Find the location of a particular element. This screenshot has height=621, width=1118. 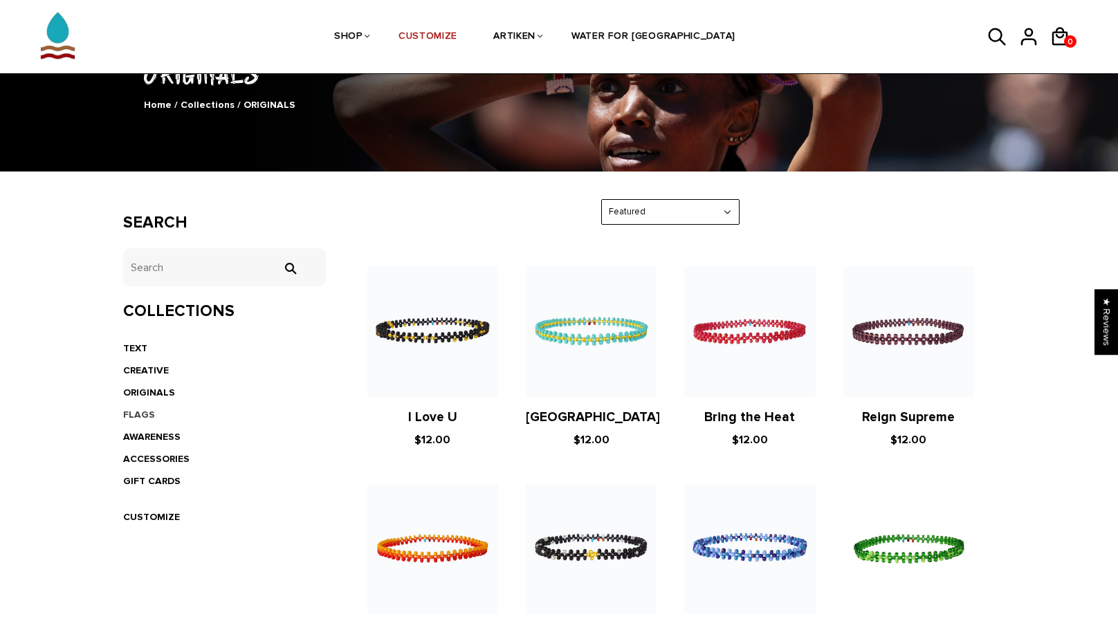

a: I Love U is located at coordinates (432, 417).